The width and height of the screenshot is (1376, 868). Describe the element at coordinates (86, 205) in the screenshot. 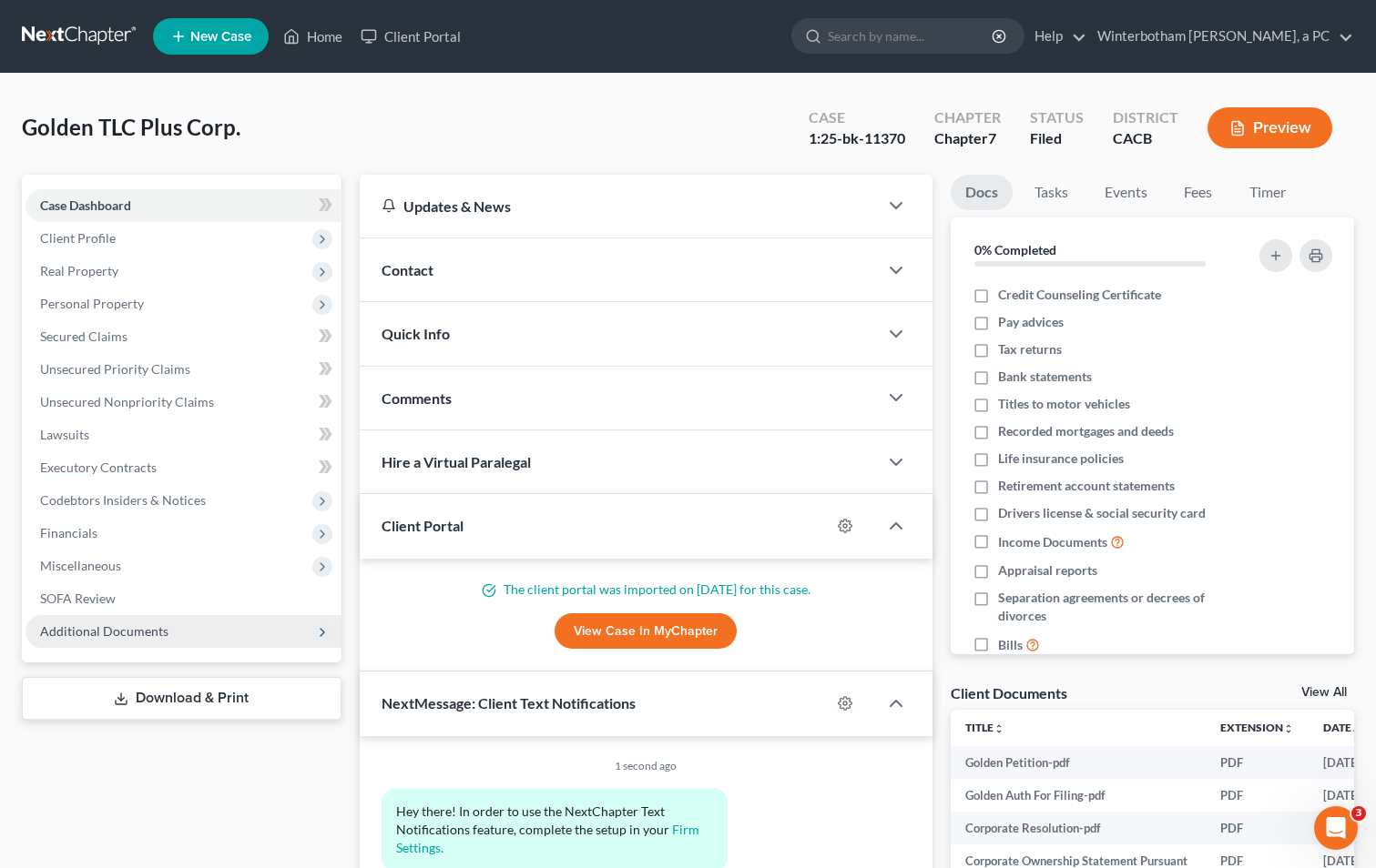

I see `span: Case Dashboard` at that location.